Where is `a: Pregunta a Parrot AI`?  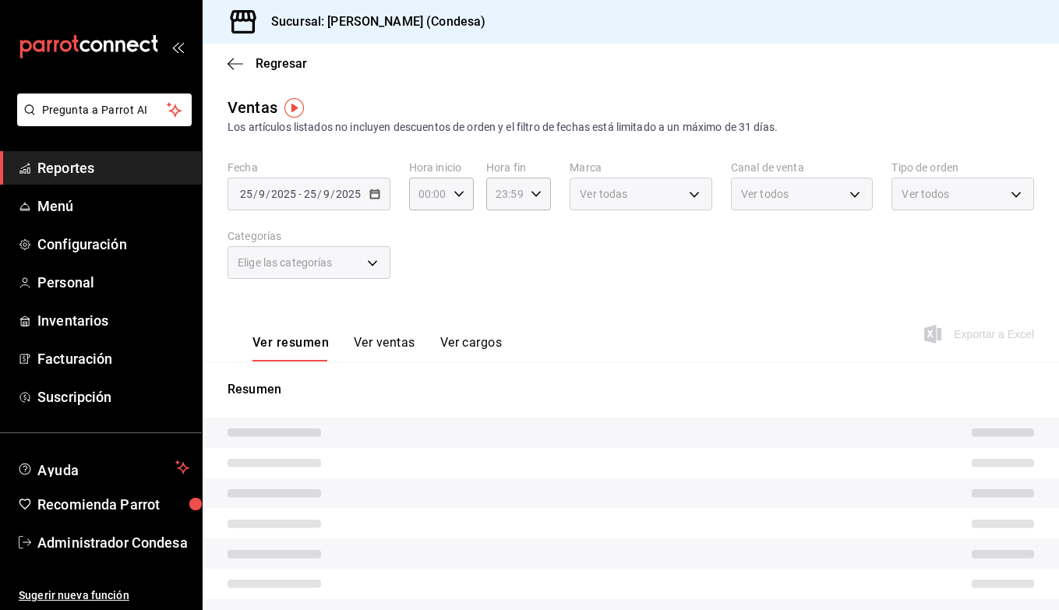 a: Pregunta a Parrot AI is located at coordinates (101, 121).